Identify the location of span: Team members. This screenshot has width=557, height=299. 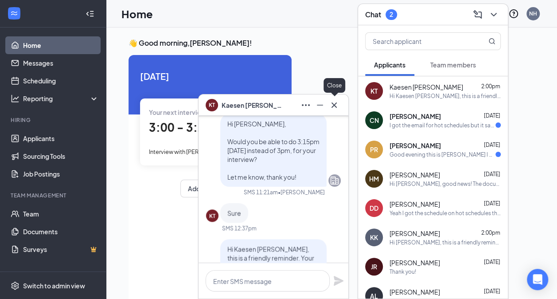
(453, 65).